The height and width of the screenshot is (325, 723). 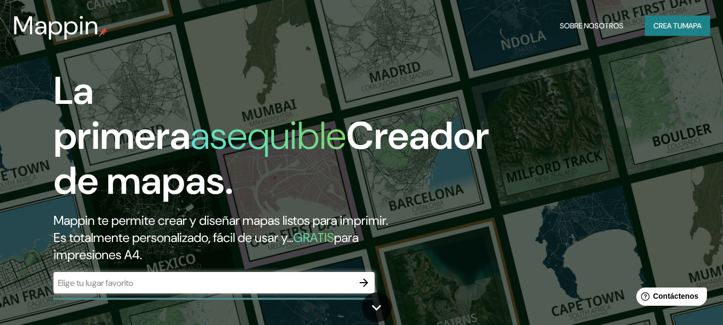 What do you see at coordinates (122, 113) in the screenshot?
I see `font: La primera` at bounding box center [122, 113].